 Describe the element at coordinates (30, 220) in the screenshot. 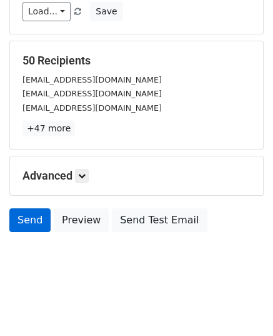

I see `a: Send` at that location.